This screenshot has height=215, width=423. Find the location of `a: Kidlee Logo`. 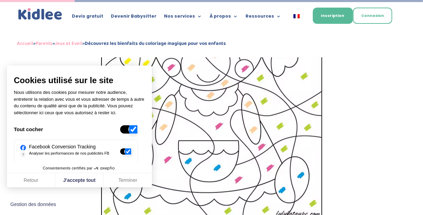

a: Kidlee Logo is located at coordinates (40, 14).